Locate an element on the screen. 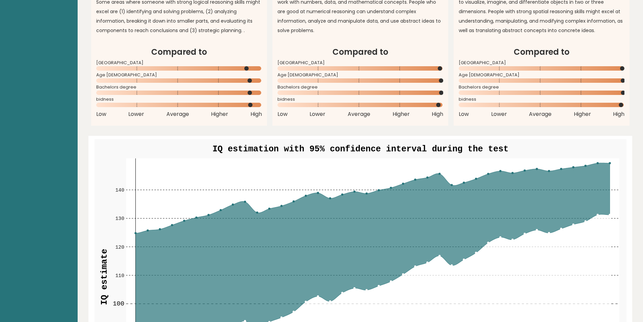 The height and width of the screenshot is (322, 643). text: 120 is located at coordinates (120, 247).